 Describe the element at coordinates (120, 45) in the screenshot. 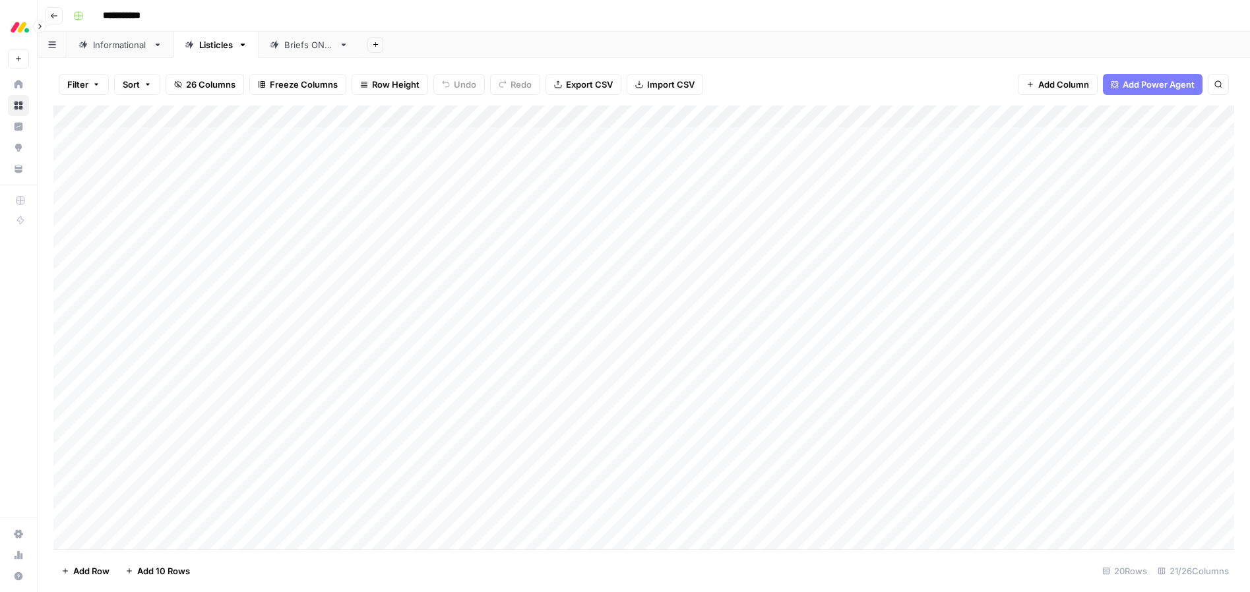

I see `a: Informational` at that location.